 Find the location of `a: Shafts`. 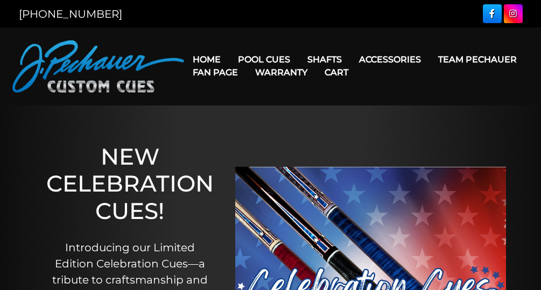

a: Shafts is located at coordinates (324, 59).